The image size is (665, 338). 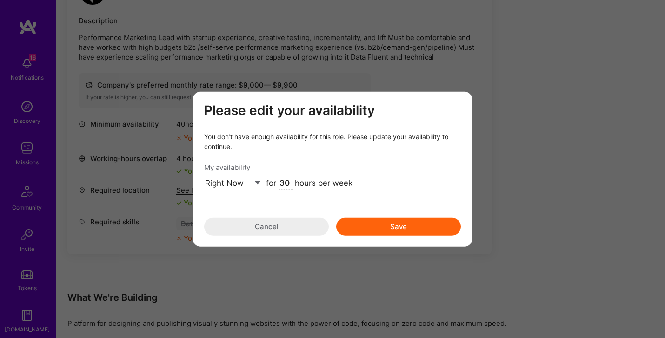 I want to click on div: modal, so click(x=332, y=169).